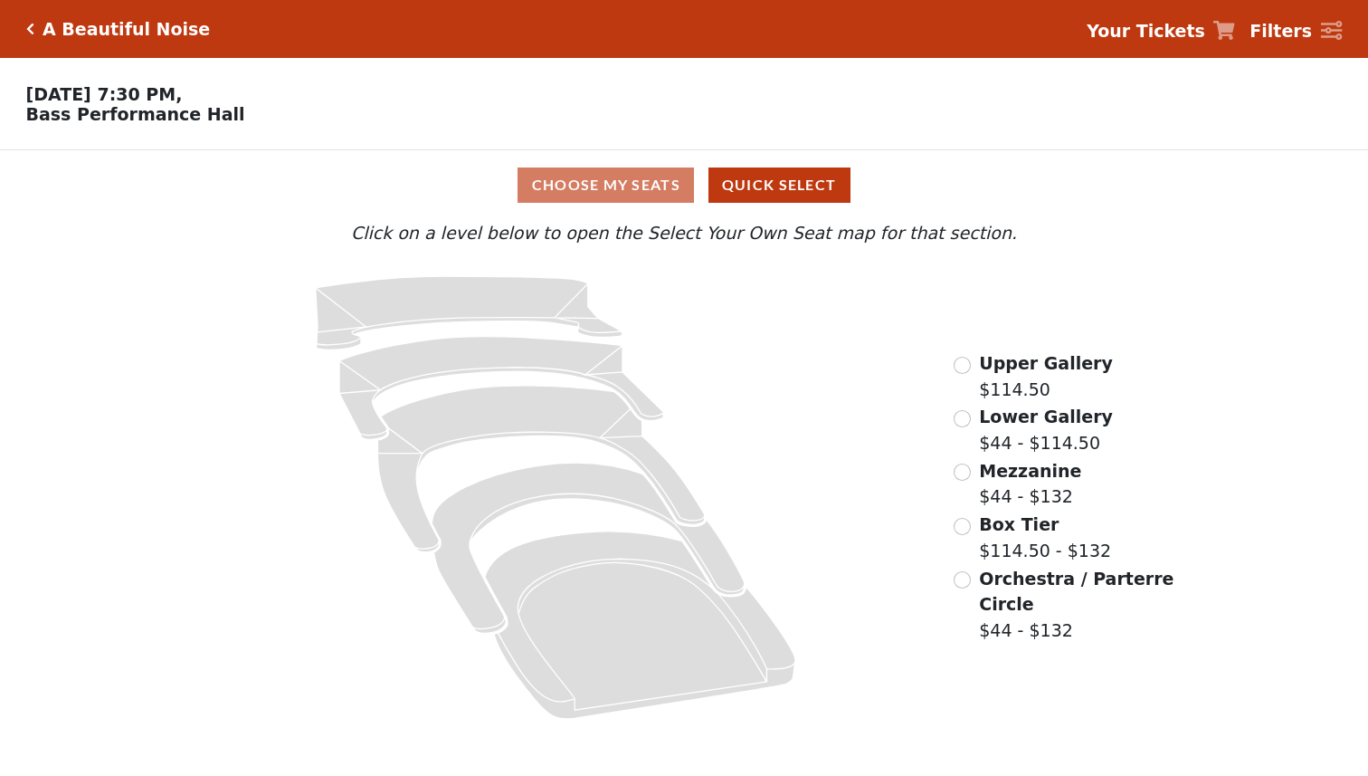 This screenshot has width=1368, height=776. What do you see at coordinates (1019, 524) in the screenshot?
I see `span: Box Tier` at bounding box center [1019, 524].